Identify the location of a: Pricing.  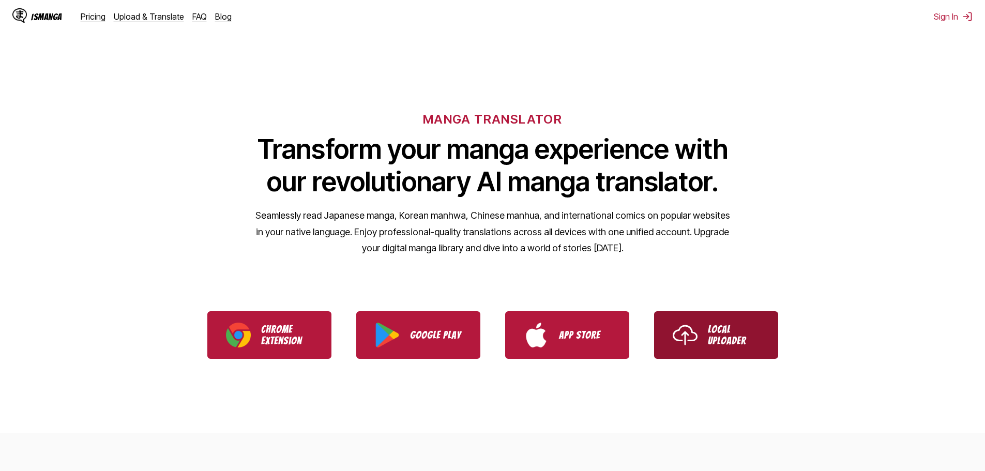
(93, 17).